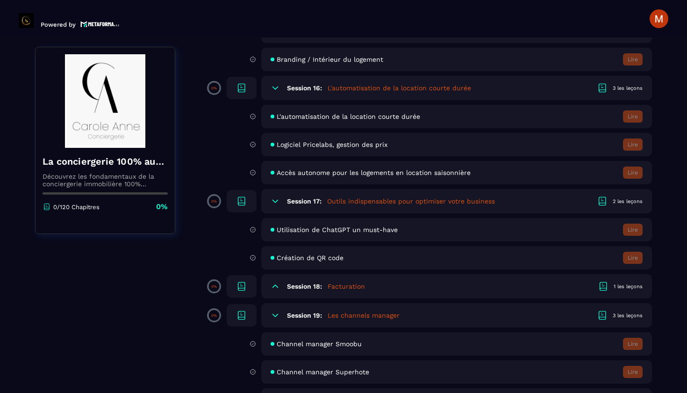  I want to click on h5: Outils indispensables pour optimiser votre business, so click(411, 201).